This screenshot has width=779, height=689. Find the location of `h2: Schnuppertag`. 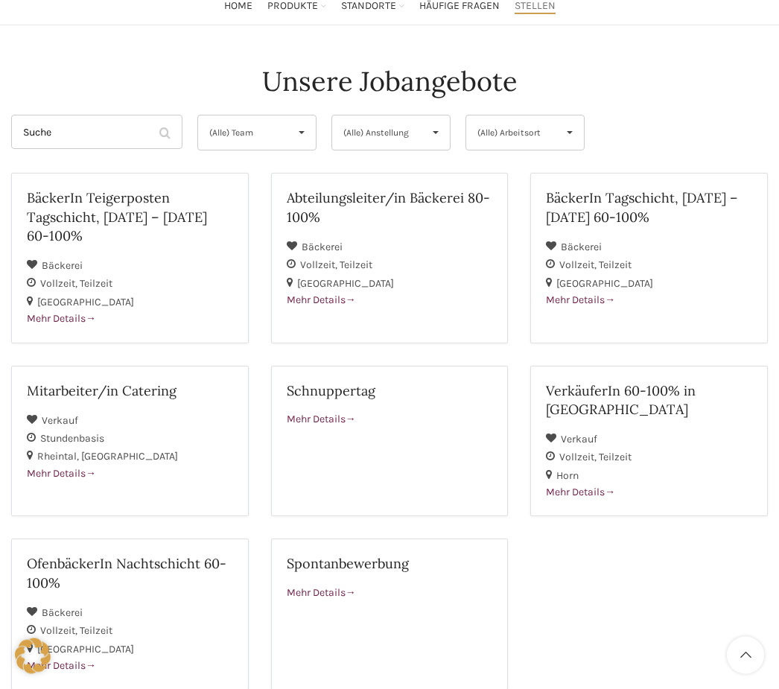

h2: Schnuppertag is located at coordinates (390, 391).